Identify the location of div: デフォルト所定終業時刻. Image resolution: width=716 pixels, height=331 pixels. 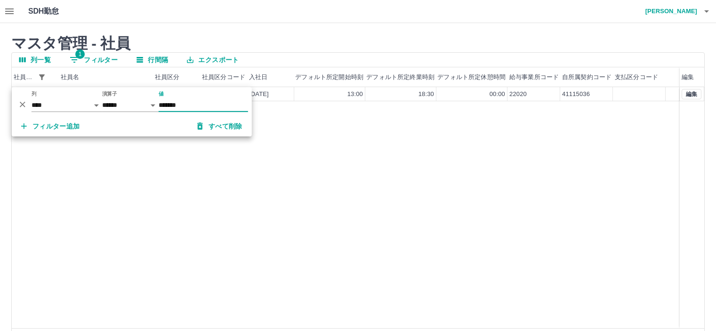
(400, 77).